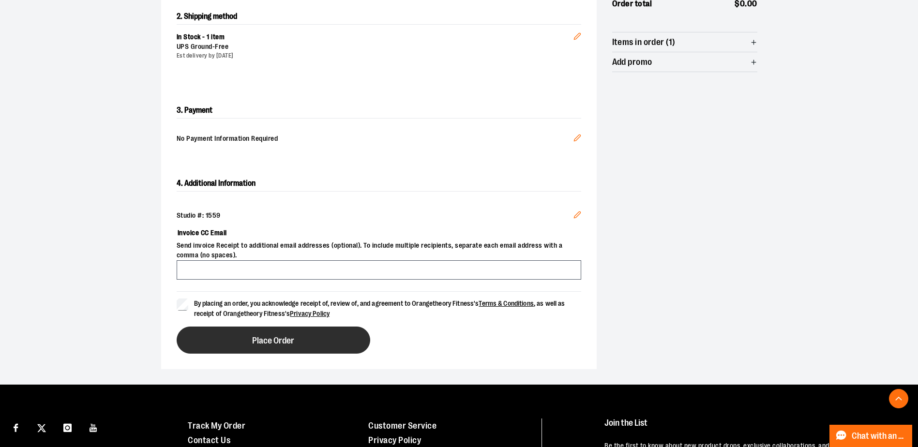  I want to click on span: Free, so click(222, 46).